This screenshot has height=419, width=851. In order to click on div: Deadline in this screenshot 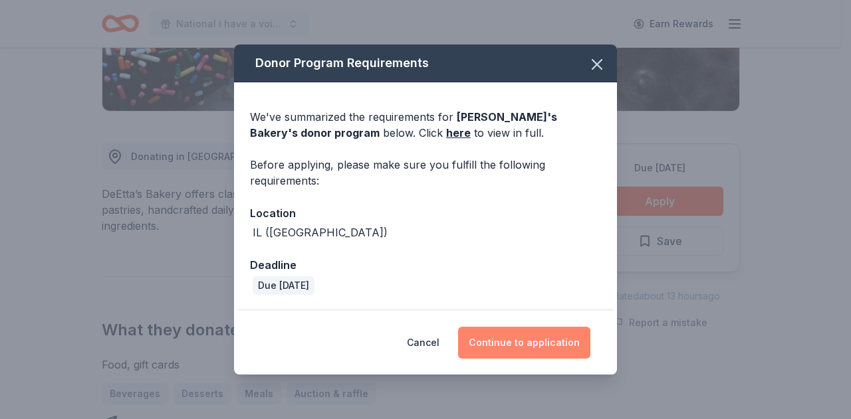, I will do `click(425, 265)`.